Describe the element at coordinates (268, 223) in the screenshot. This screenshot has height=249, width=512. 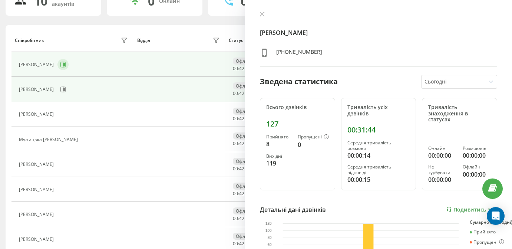
I see `text: 120` at that location.